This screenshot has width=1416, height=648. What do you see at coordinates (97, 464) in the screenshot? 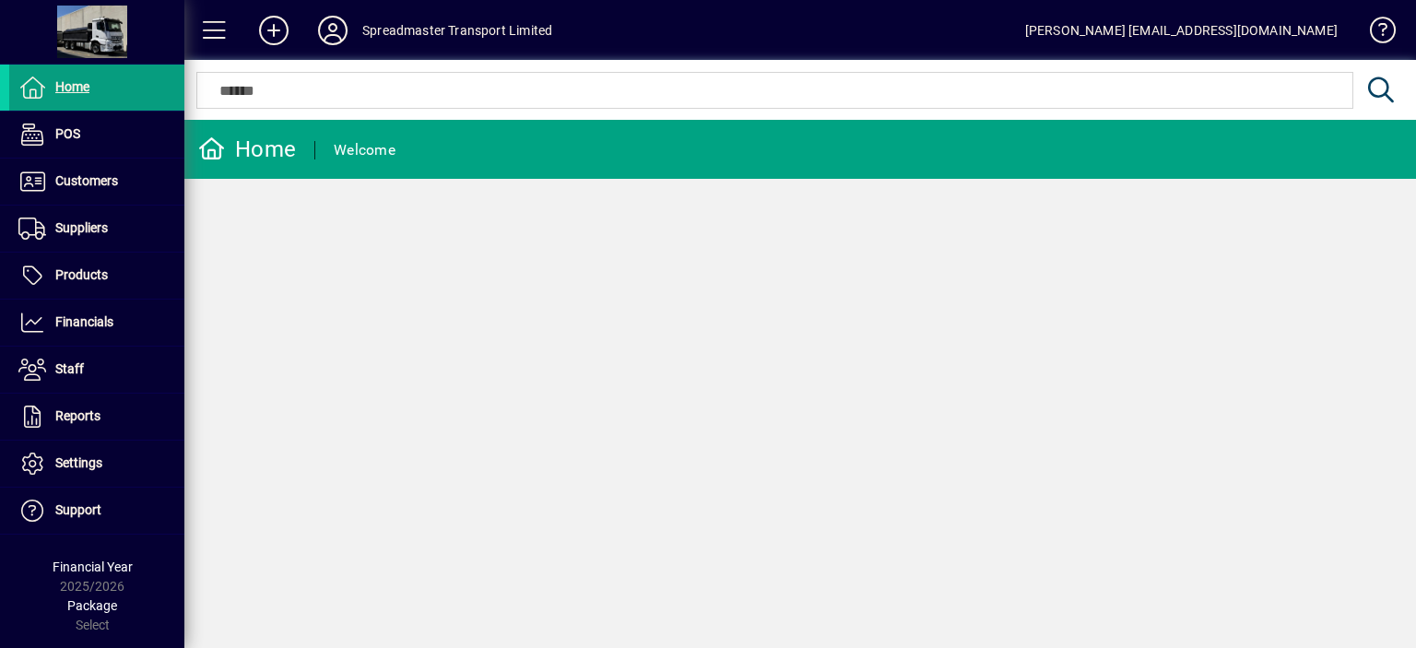
I see `a: Settings` at bounding box center [97, 464].